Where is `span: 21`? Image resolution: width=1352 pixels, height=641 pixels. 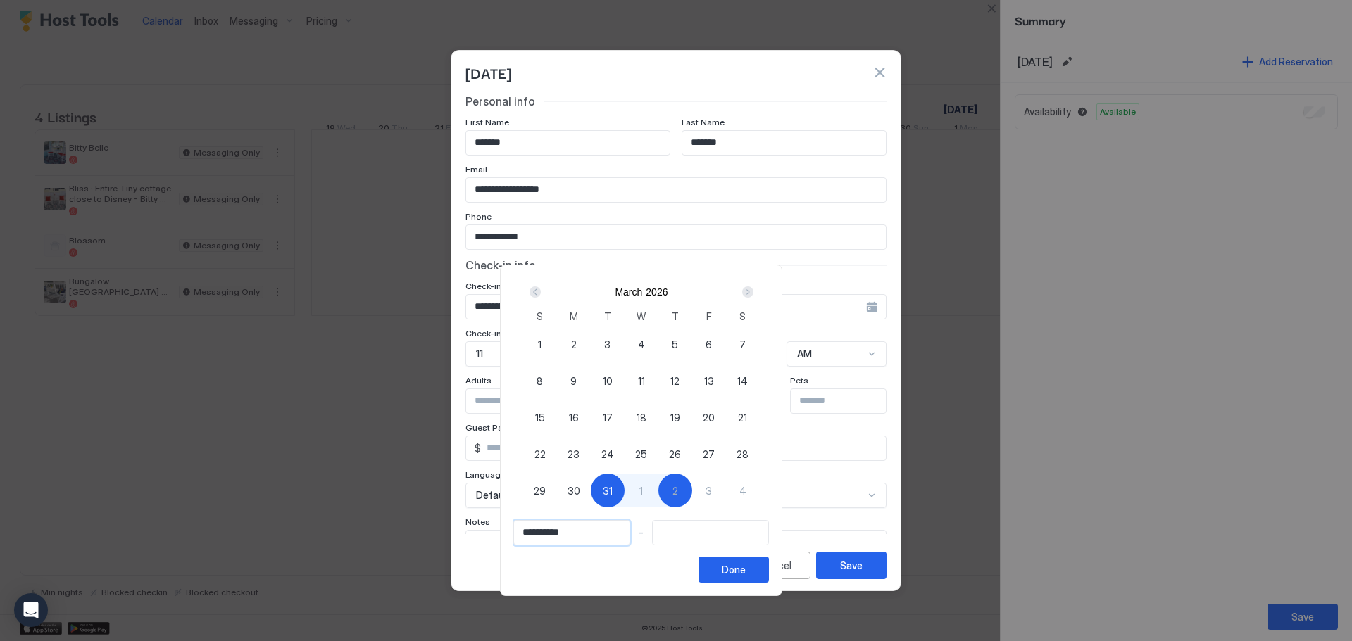
span: 21 is located at coordinates (742, 417).